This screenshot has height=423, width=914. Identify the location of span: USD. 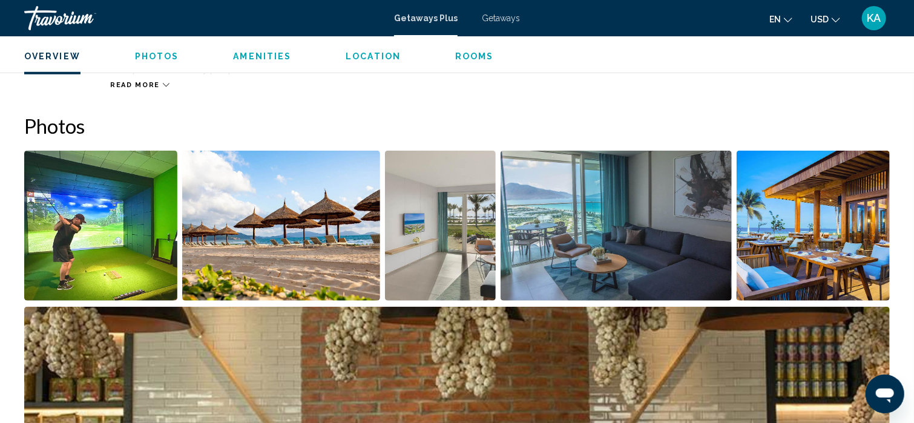
(820, 19).